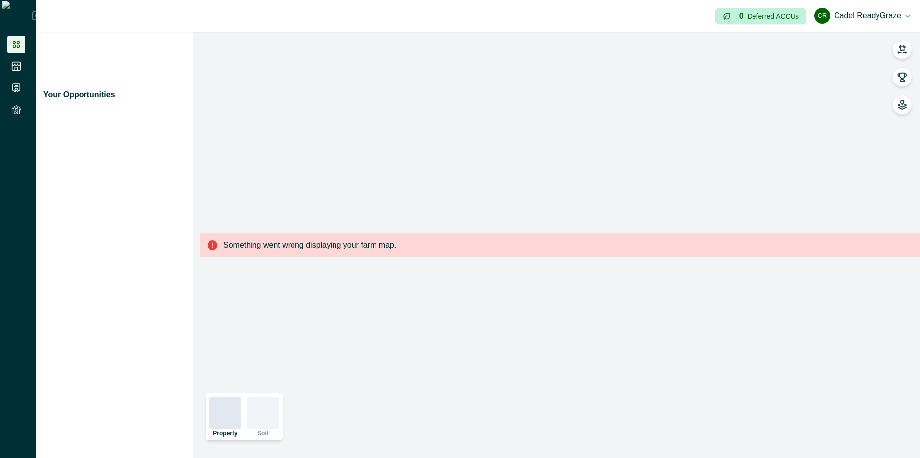 The image size is (920, 458). Describe the element at coordinates (263, 433) in the screenshot. I see `p: Soil` at that location.